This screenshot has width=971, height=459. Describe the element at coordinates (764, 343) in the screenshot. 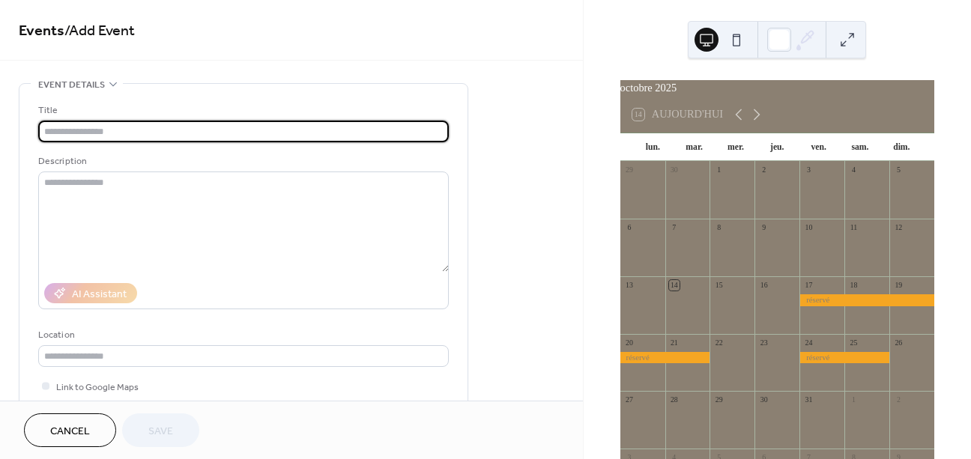

I see `div: 23` at that location.